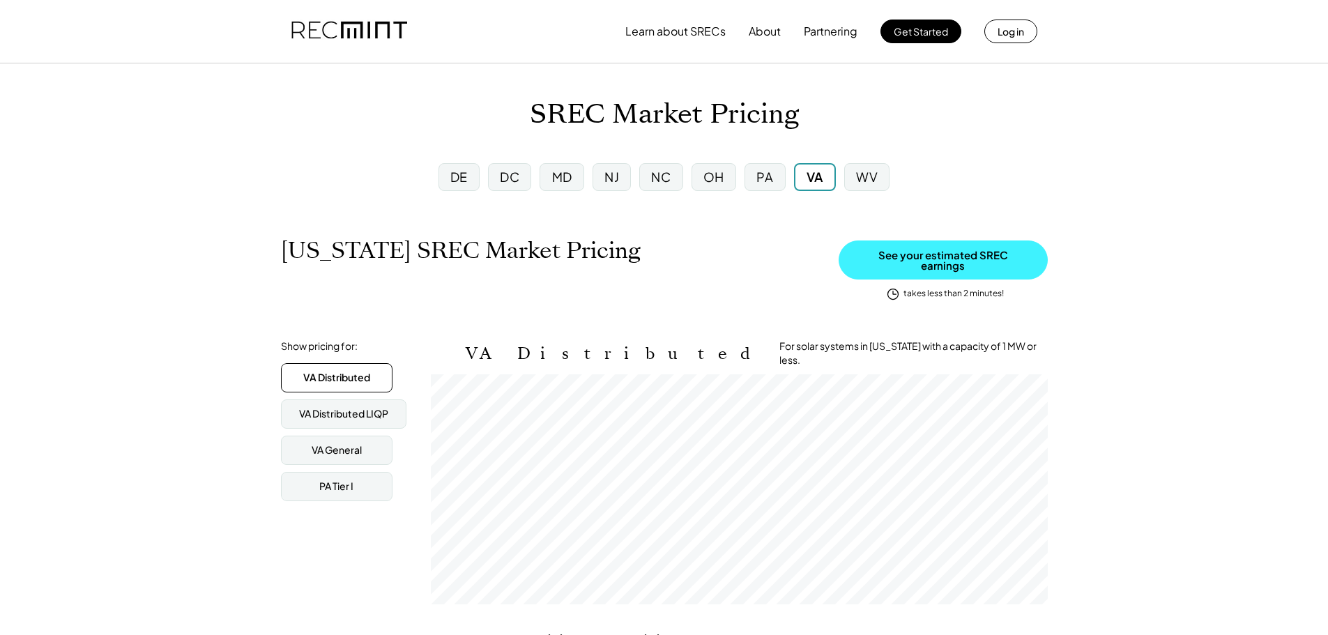 This screenshot has width=1328, height=635. I want to click on div: VA Distributed, so click(337, 378).